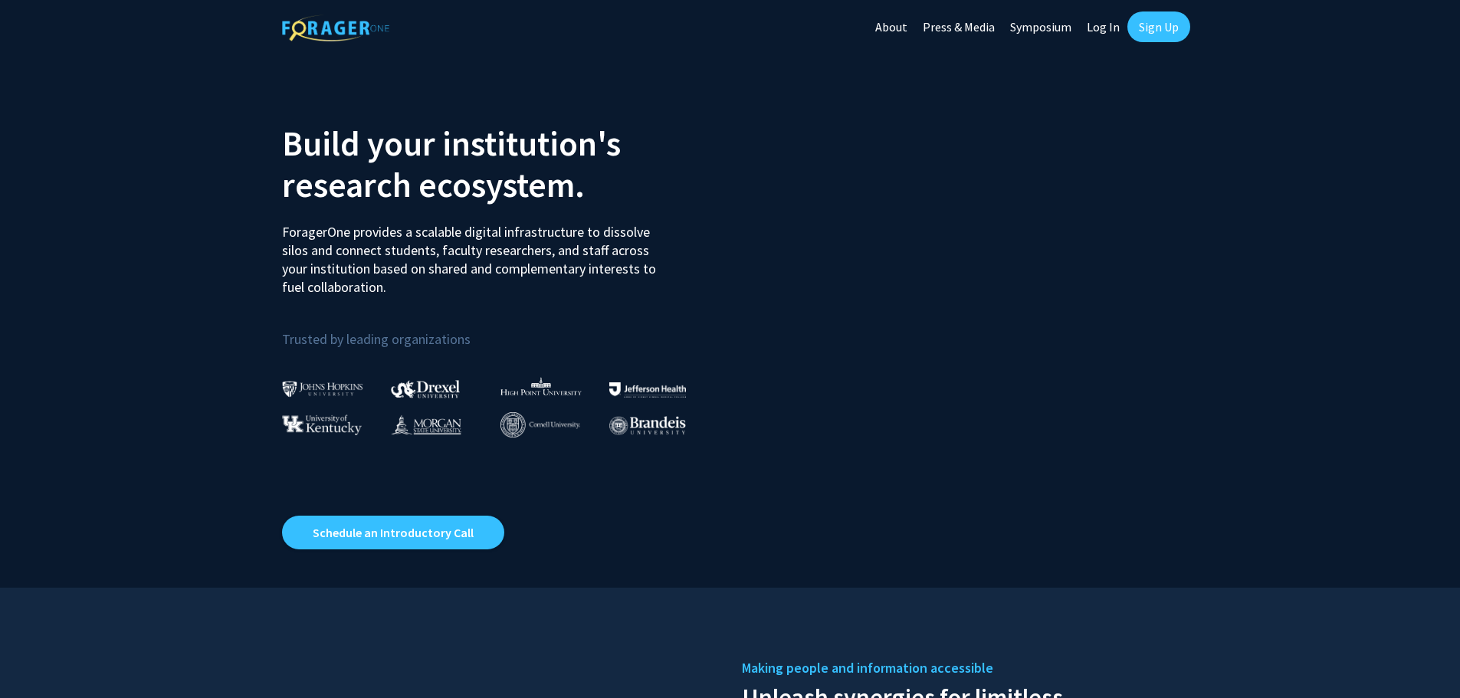 The height and width of the screenshot is (698, 1460). I want to click on img: Thomas Jefferson University, so click(647, 389).